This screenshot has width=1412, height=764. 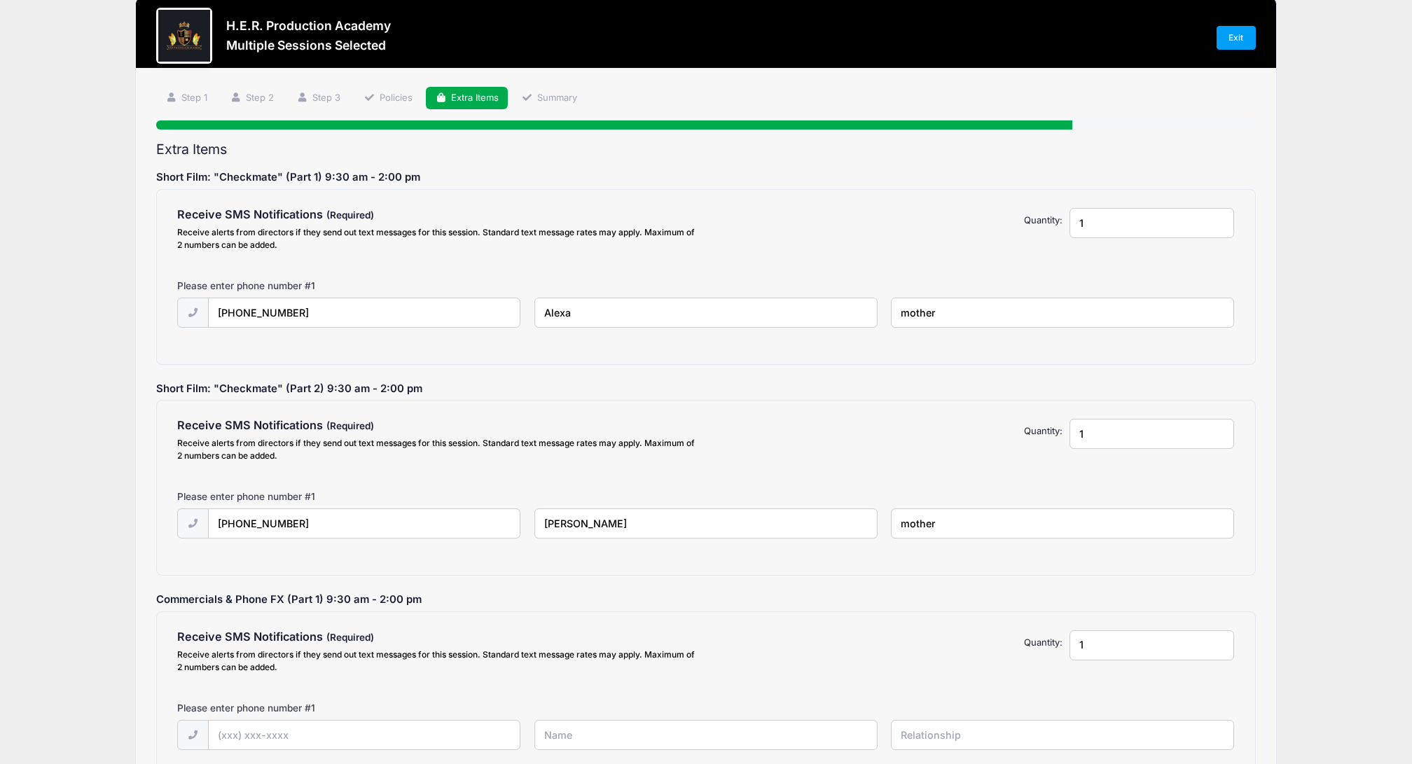 I want to click on h5: Short Film: "Checkmate" (Part 2) 9:30 am - 2:00 pm, so click(x=705, y=390).